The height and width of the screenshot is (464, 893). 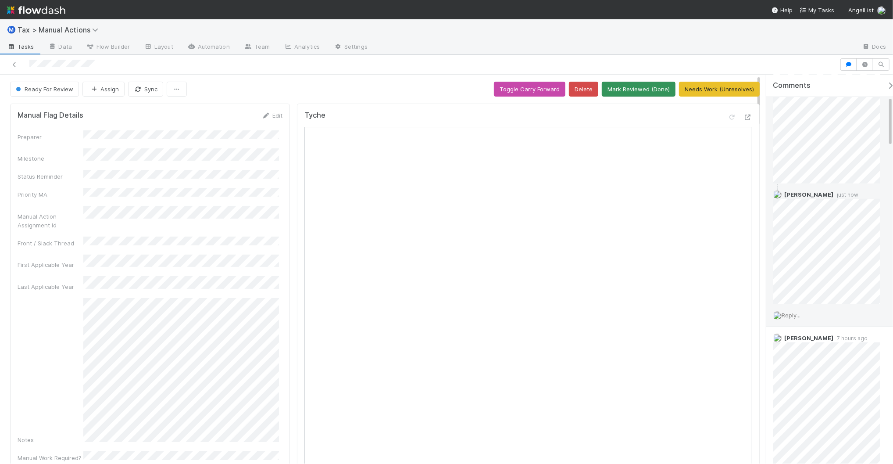 I want to click on a: Settings, so click(x=351, y=47).